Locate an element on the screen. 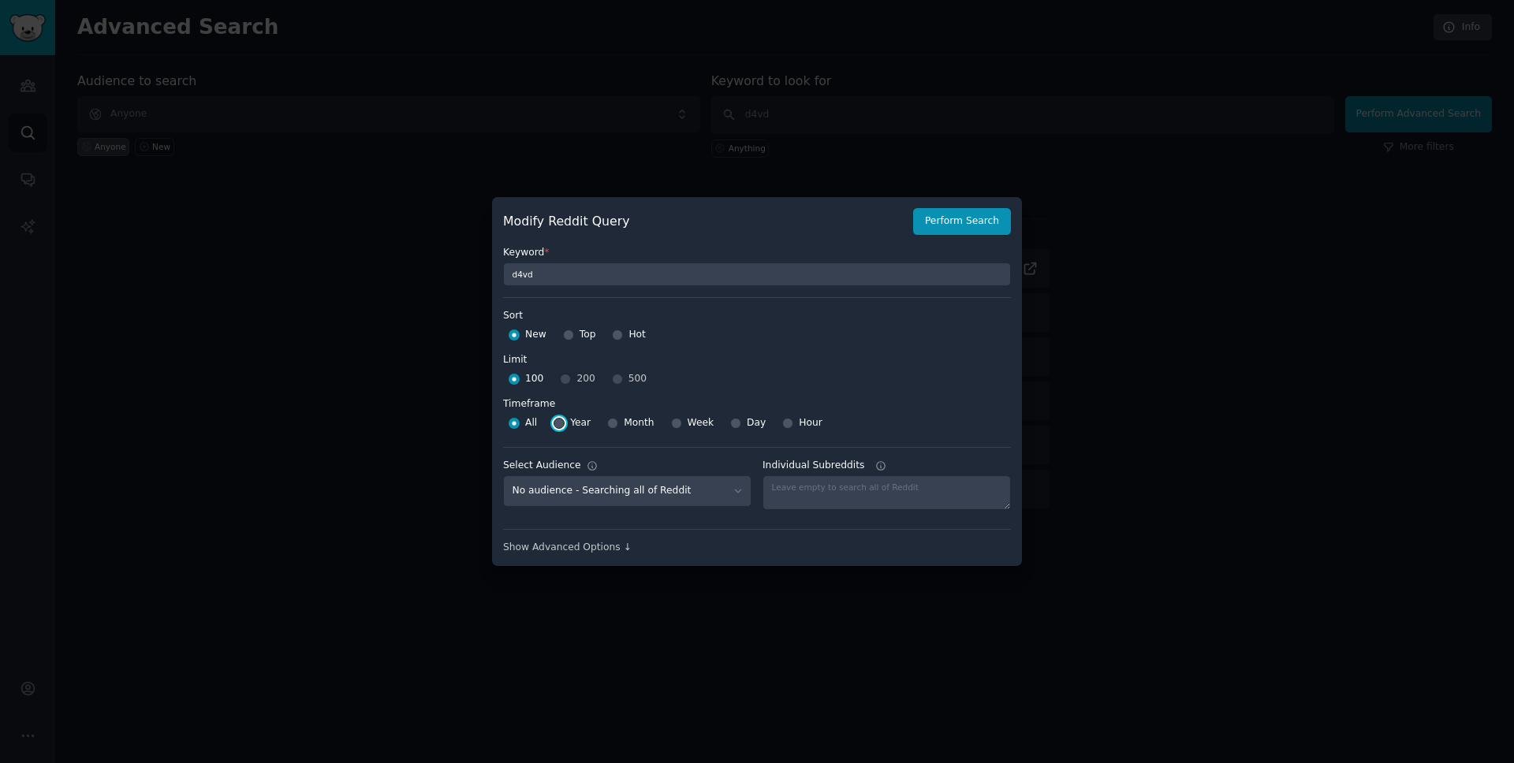  span: Hot is located at coordinates (637, 335).